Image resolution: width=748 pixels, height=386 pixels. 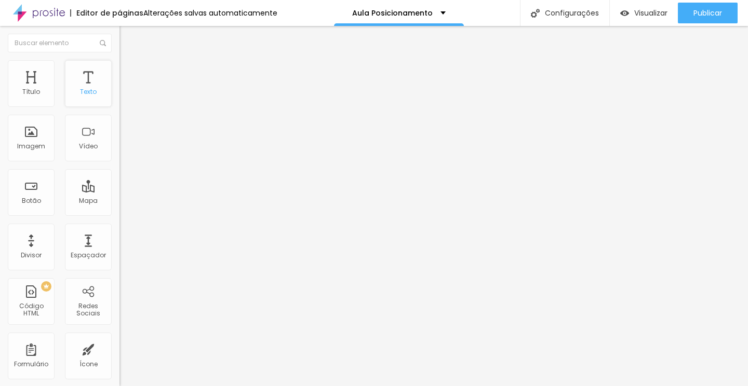 I want to click on button: Visualizar, so click(x=643, y=13).